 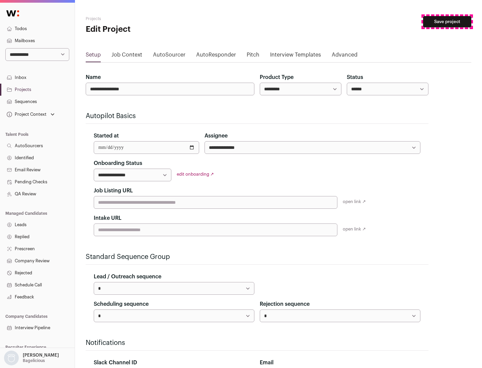 I want to click on img: nopic.png, so click(x=11, y=358).